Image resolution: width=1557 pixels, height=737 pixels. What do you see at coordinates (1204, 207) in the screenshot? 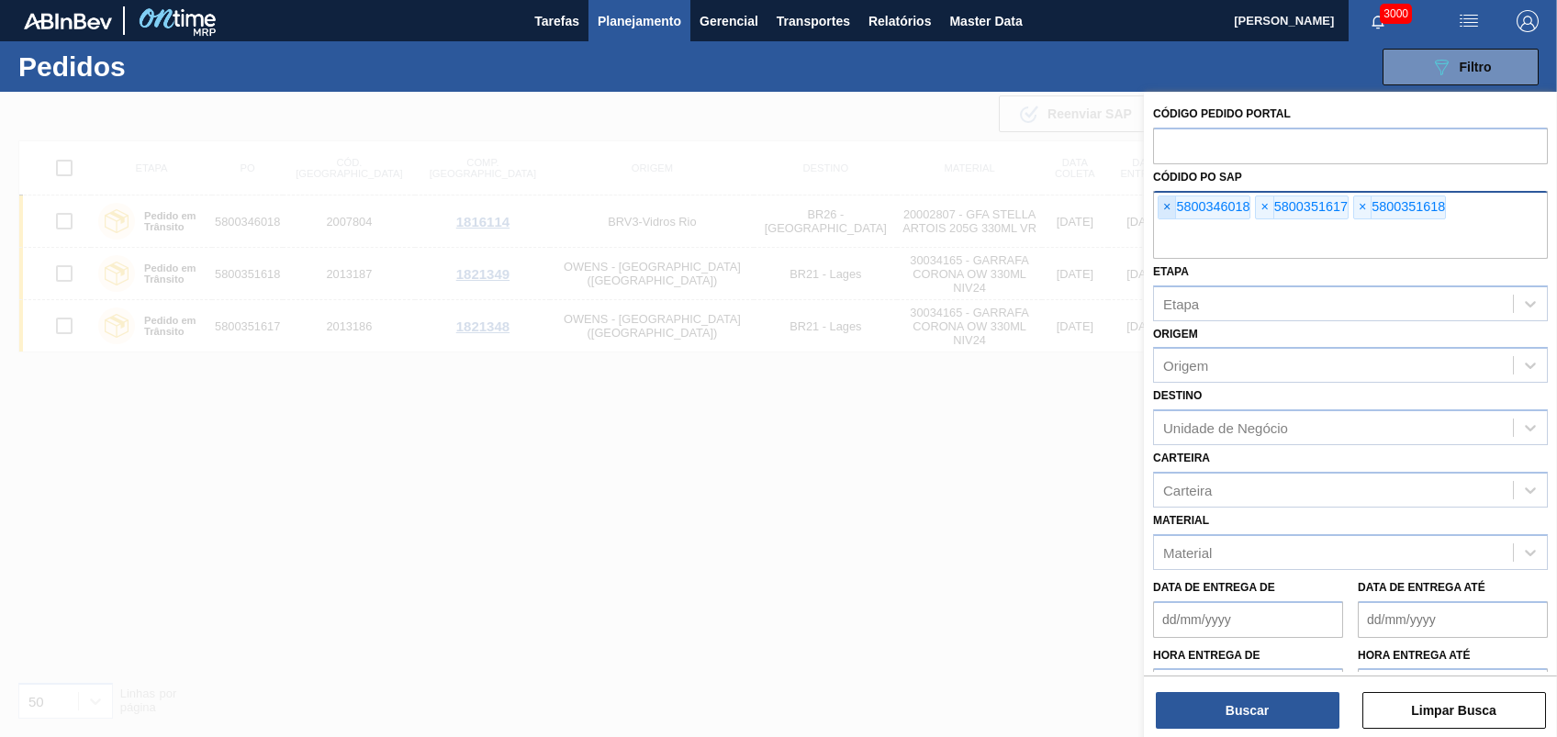
I see `div: 5800346018` at bounding box center [1204, 207].